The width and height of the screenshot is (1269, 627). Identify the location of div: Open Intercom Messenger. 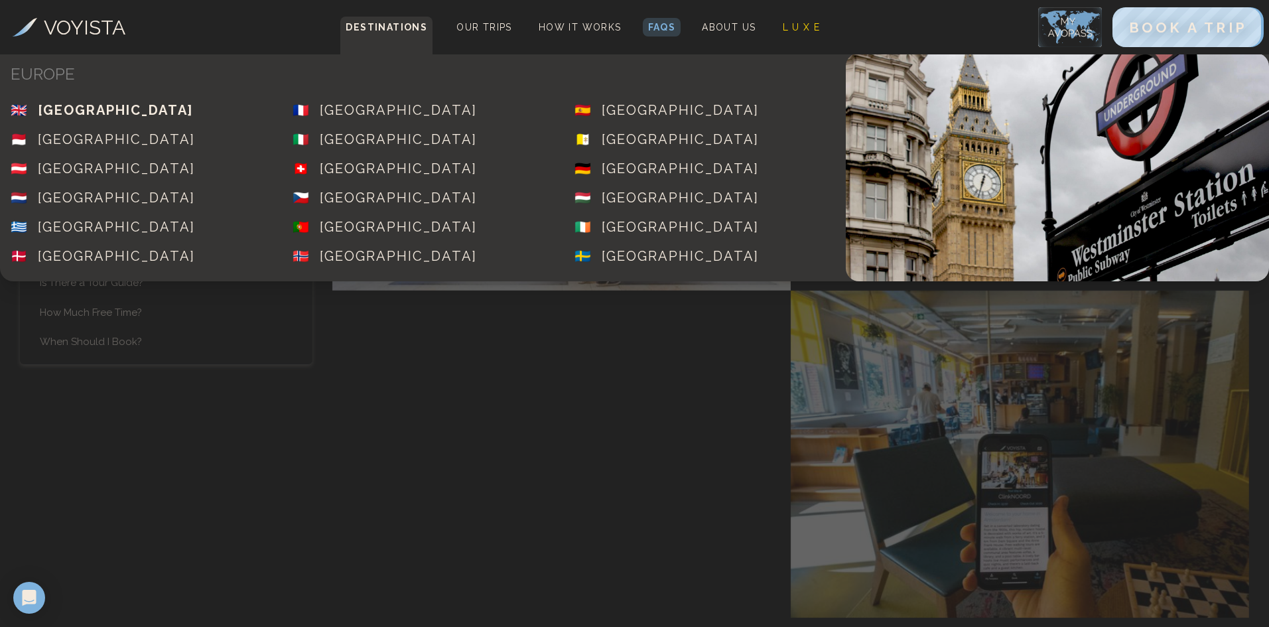
(29, 598).